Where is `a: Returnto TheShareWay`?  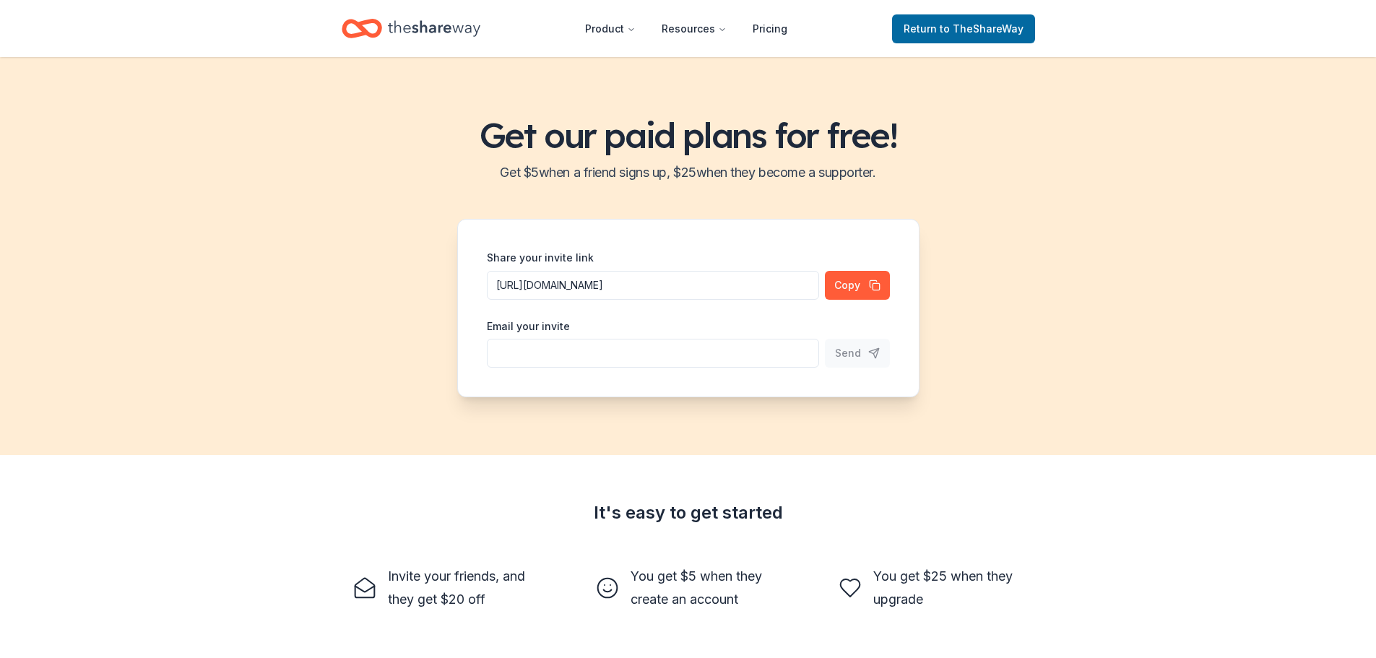 a: Returnto TheShareWay is located at coordinates (964, 29).